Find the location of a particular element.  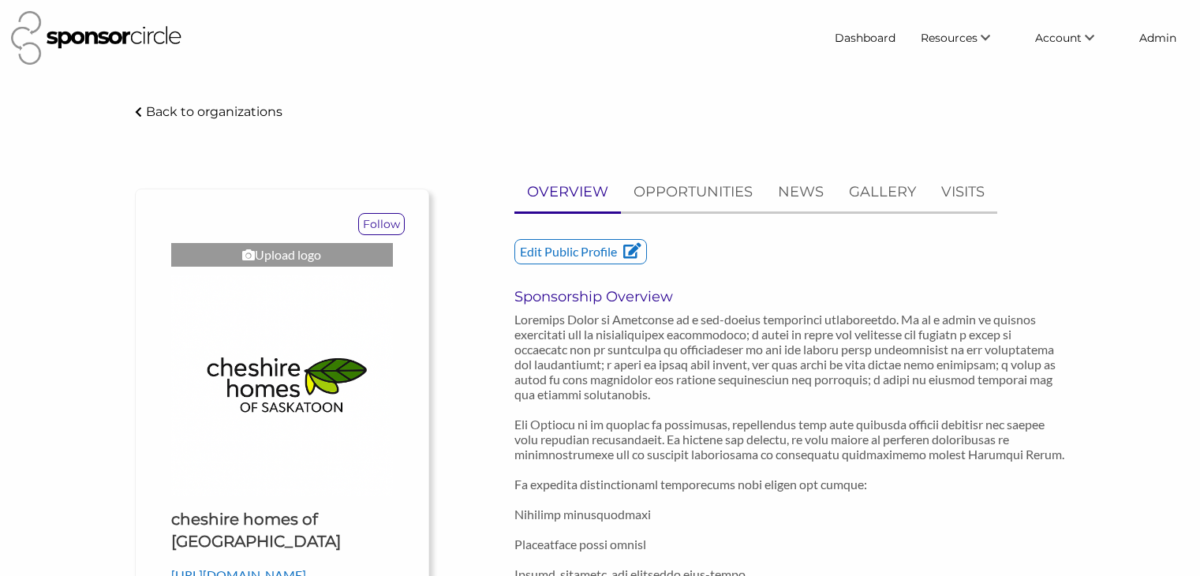

p: Edit Public Profile is located at coordinates (581, 252).